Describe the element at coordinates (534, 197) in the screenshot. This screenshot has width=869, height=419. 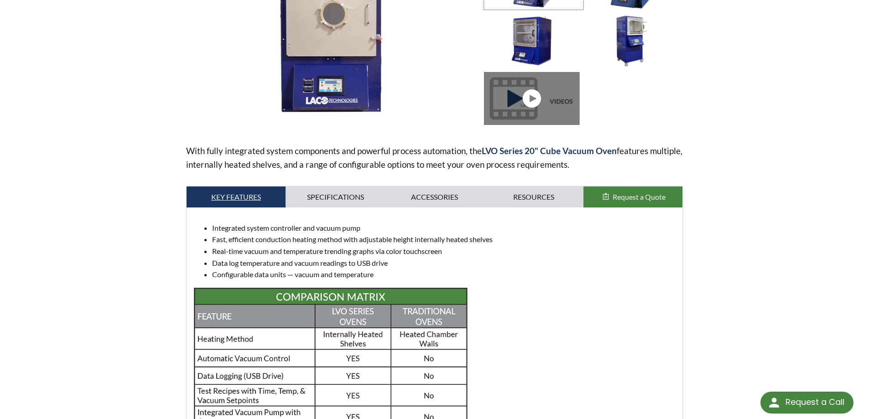
I see `a: Resources` at that location.